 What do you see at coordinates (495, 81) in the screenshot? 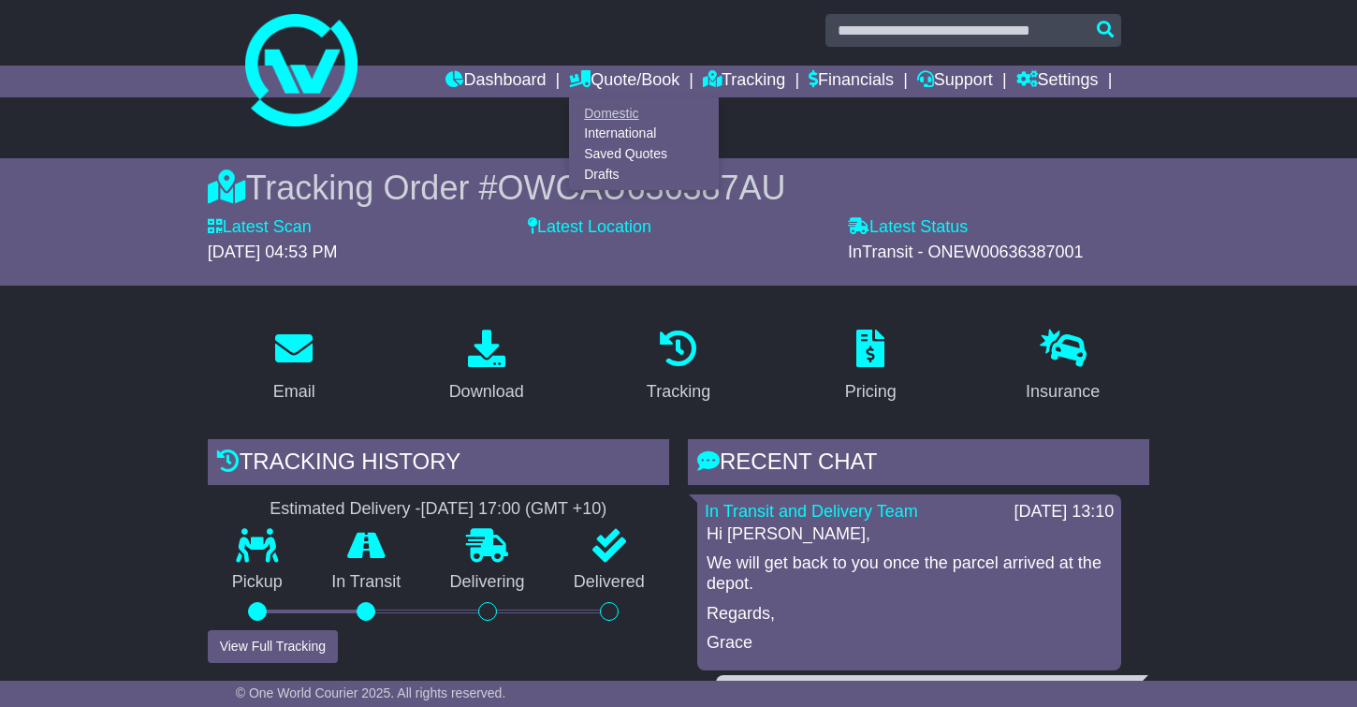
I see `a: Dashboard` at bounding box center [495, 81].